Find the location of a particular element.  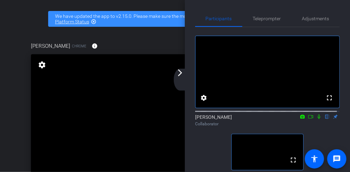

span: Chrome is located at coordinates (79, 46).